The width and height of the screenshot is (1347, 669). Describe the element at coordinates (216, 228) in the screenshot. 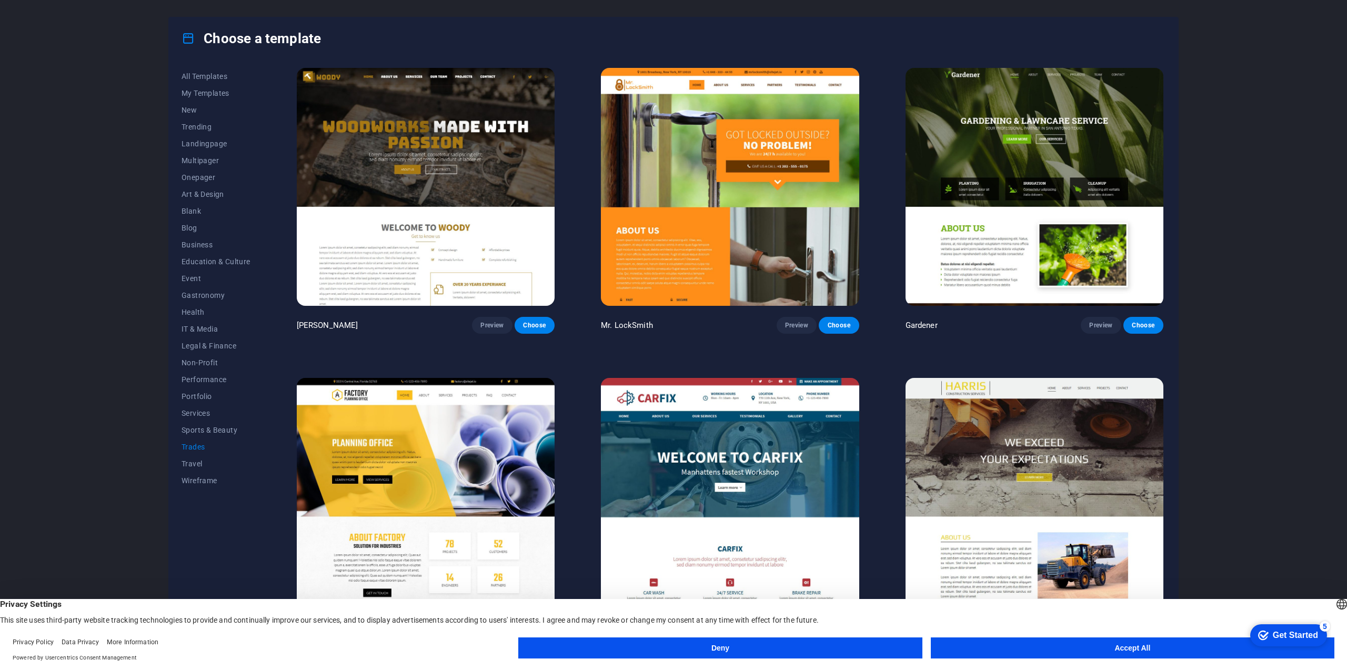

I see `button: Blog` at that location.